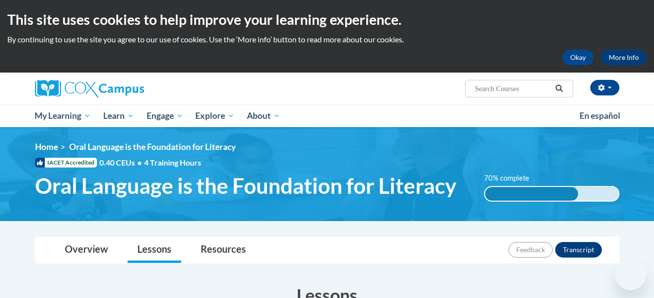 This screenshot has width=654, height=298. Describe the element at coordinates (154, 250) in the screenshot. I see `a: Lessons` at that location.